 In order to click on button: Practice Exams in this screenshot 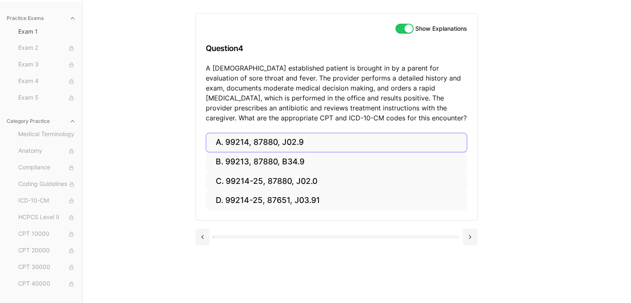, I will do `click(41, 18)`.